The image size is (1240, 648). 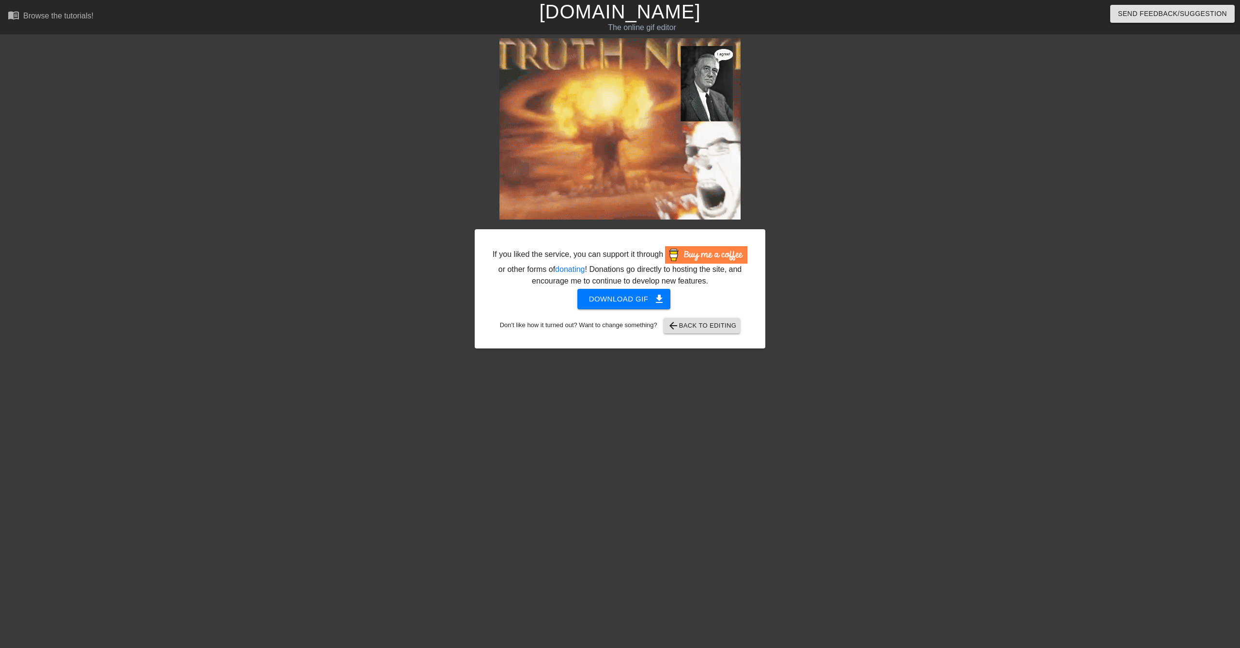 I want to click on button: Send Feedback/Suggestion, so click(x=1172, y=14).